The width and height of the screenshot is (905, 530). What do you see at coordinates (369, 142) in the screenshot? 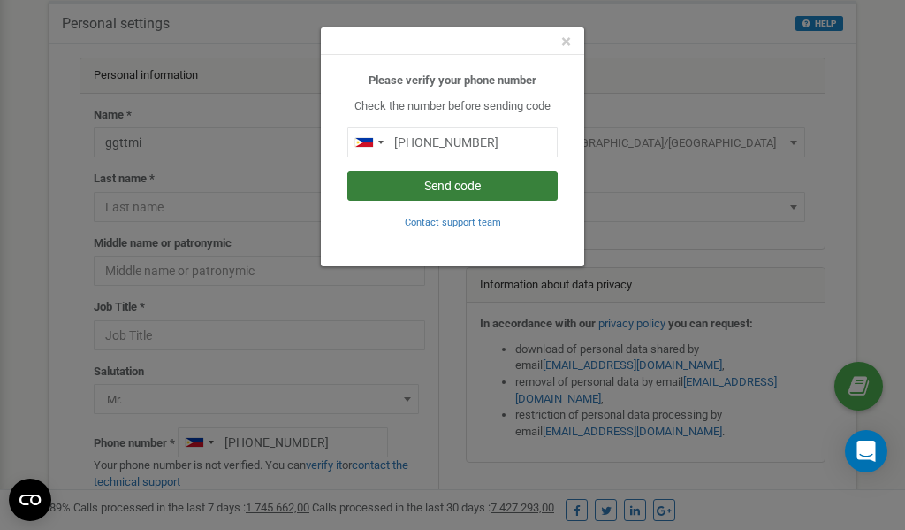
I see `div: Telephone country code` at bounding box center [369, 142].